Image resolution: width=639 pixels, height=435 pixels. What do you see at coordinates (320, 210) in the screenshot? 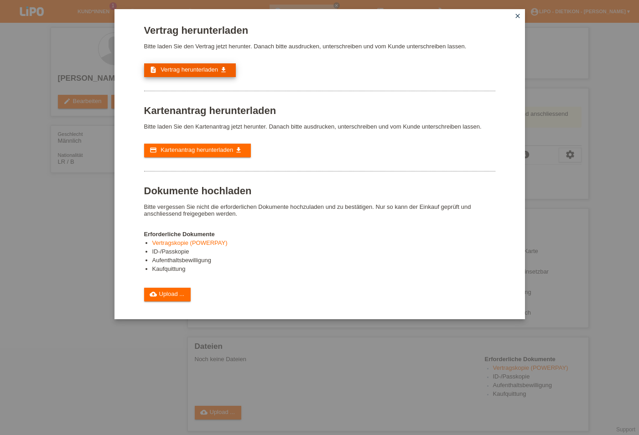
I see `p: Bitte vergessen Sie nicht die erforderlichen Dokumente hochzuladen und zu bestätigen. Nur so kann...` at bounding box center [320, 210].